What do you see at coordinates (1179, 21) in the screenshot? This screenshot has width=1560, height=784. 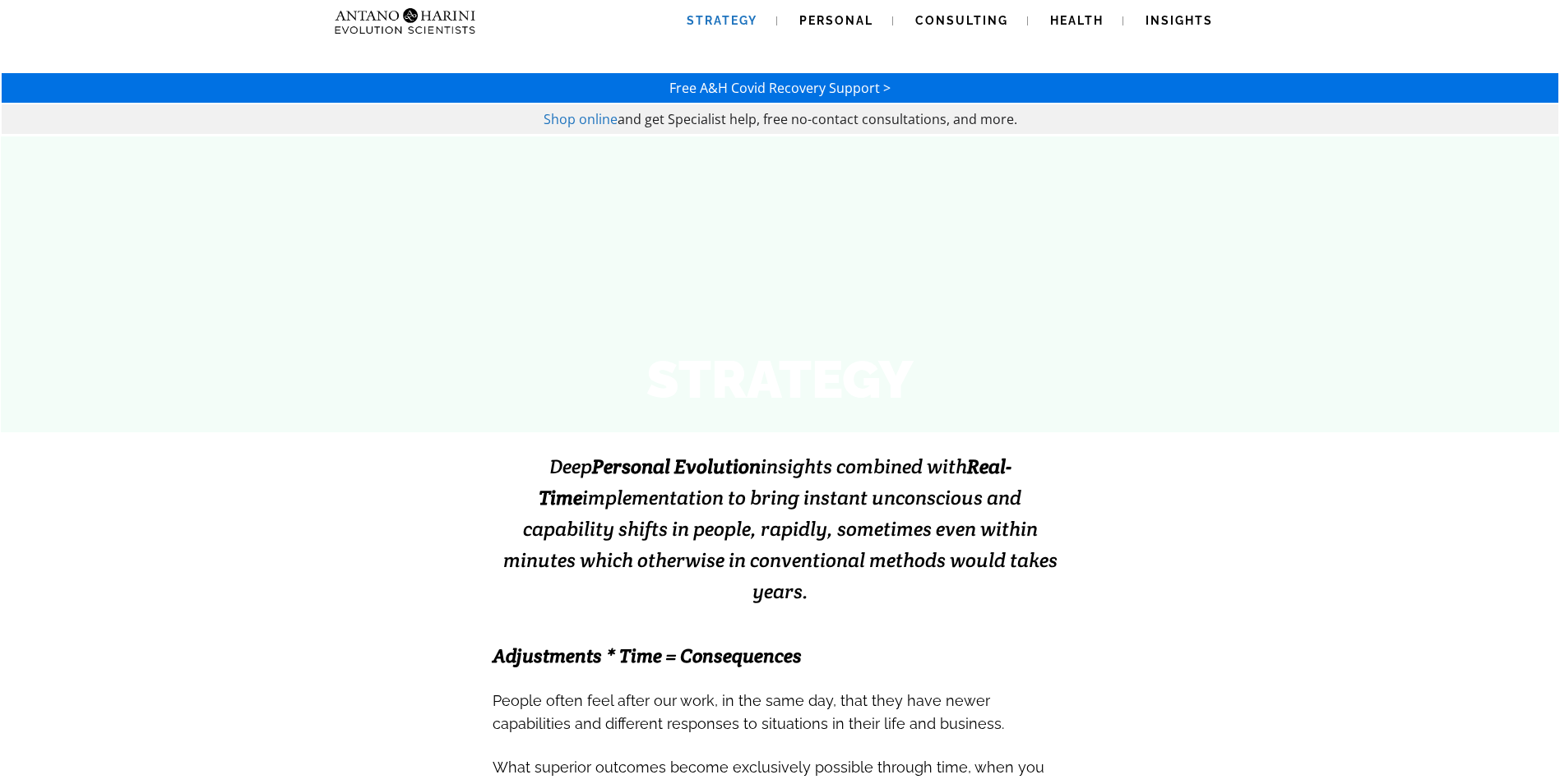 I see `span: Insights` at bounding box center [1179, 21].